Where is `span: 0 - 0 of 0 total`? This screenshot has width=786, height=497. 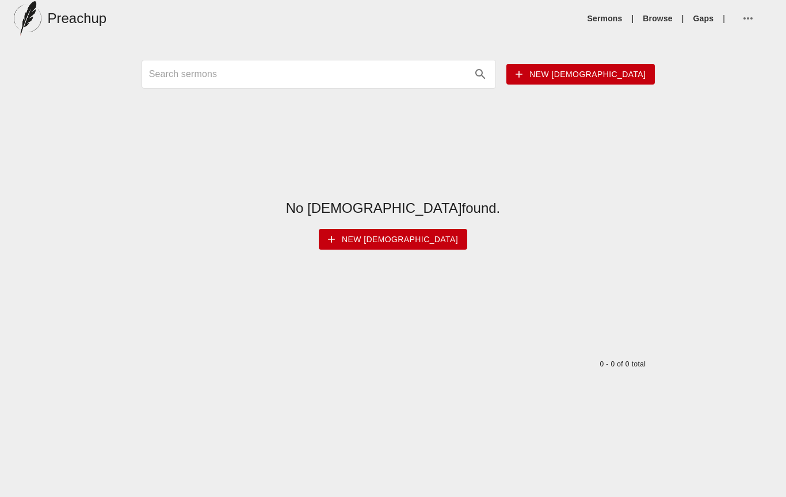 span: 0 - 0 of 0 total is located at coordinates (620, 364).